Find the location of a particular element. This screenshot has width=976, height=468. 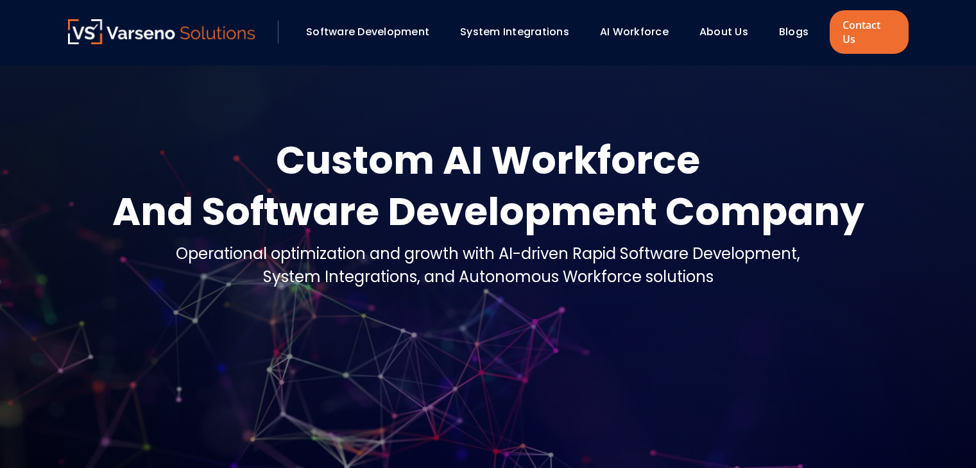

div: AI Workforce is located at coordinates (640, 32).